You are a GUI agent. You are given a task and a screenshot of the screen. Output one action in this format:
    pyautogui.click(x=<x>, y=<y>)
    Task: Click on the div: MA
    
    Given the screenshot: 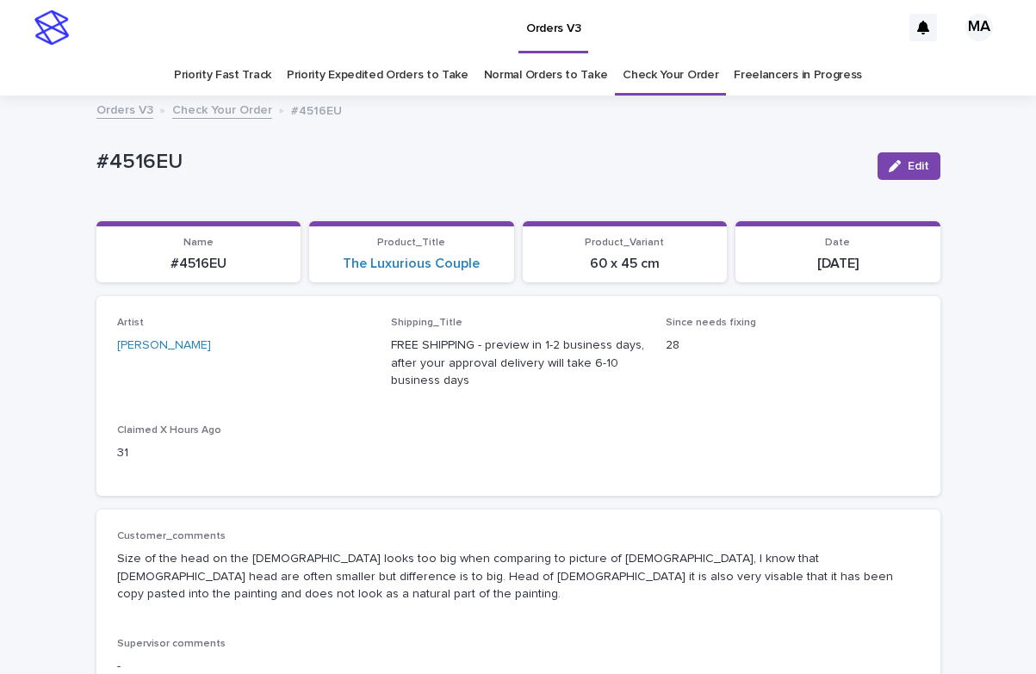 What is the action you would take?
    pyautogui.click(x=979, y=28)
    